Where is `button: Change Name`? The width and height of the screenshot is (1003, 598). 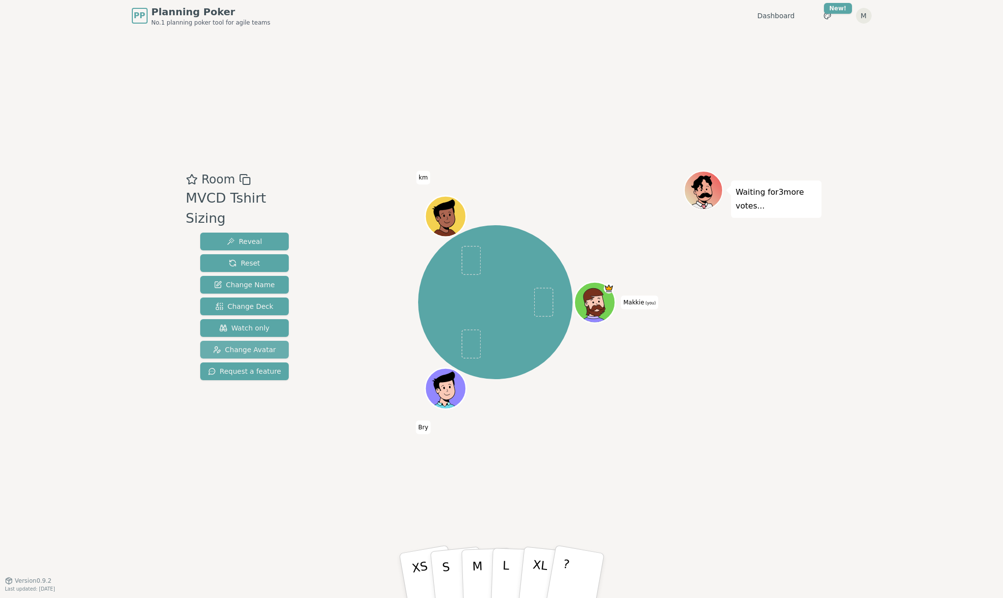
button: Change Name is located at coordinates (245, 285).